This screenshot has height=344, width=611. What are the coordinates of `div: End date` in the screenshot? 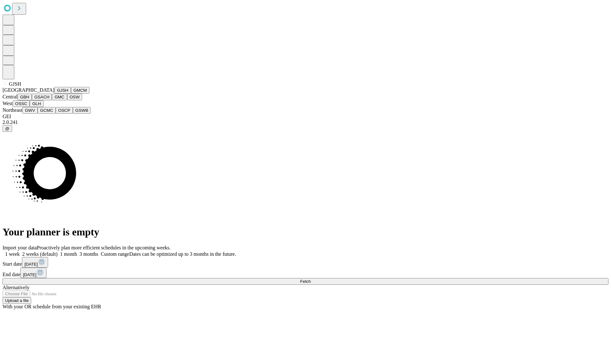 It's located at (306, 272).